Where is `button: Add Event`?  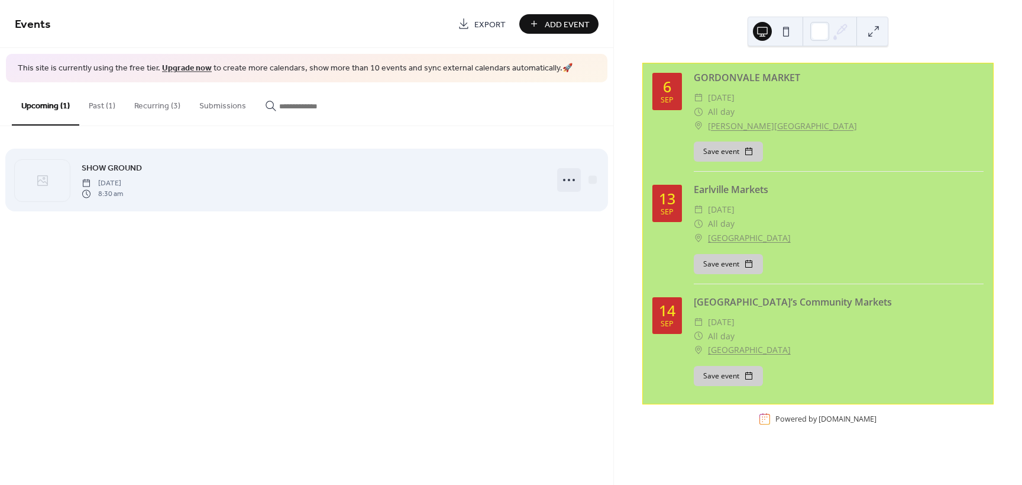
button: Add Event is located at coordinates (559, 24).